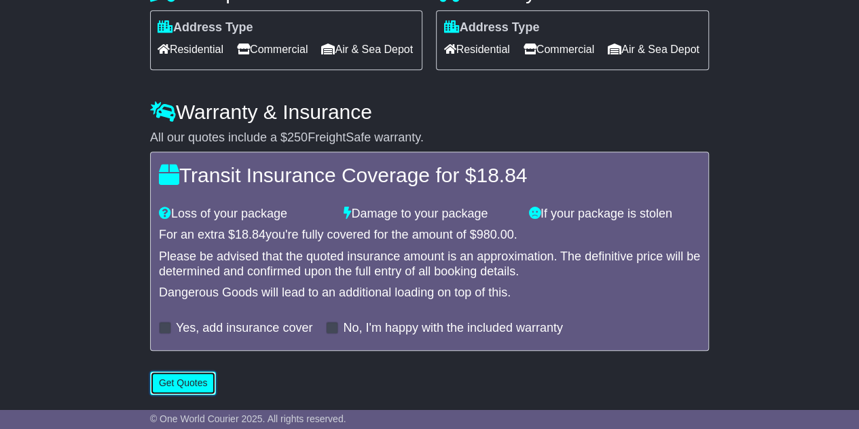 The width and height of the screenshot is (859, 429). I want to click on div: Dangerous Goods will lead to an additional loading on top of this., so click(429, 293).